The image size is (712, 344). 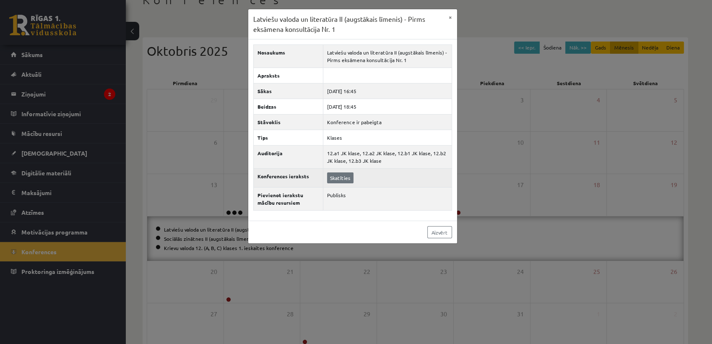 I want to click on a: Aizvērt, so click(x=439, y=232).